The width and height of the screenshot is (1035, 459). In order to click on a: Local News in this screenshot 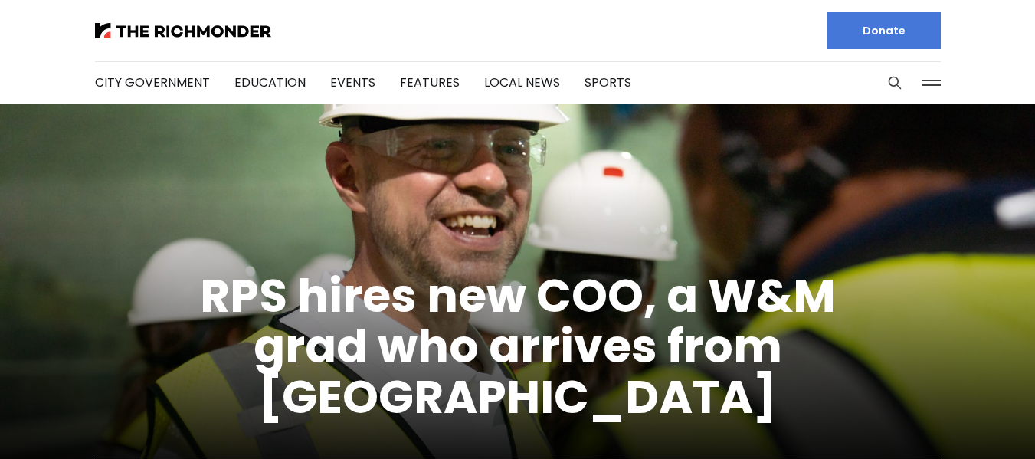, I will do `click(521, 82)`.